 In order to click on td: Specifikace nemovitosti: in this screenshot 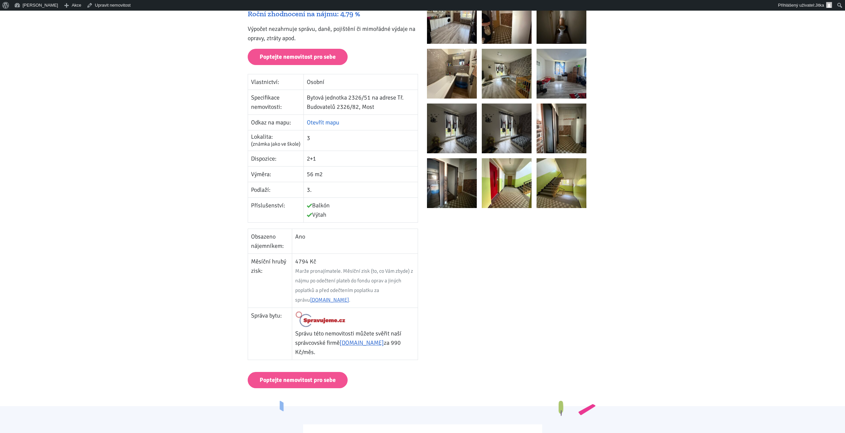, I will do `click(276, 102)`.